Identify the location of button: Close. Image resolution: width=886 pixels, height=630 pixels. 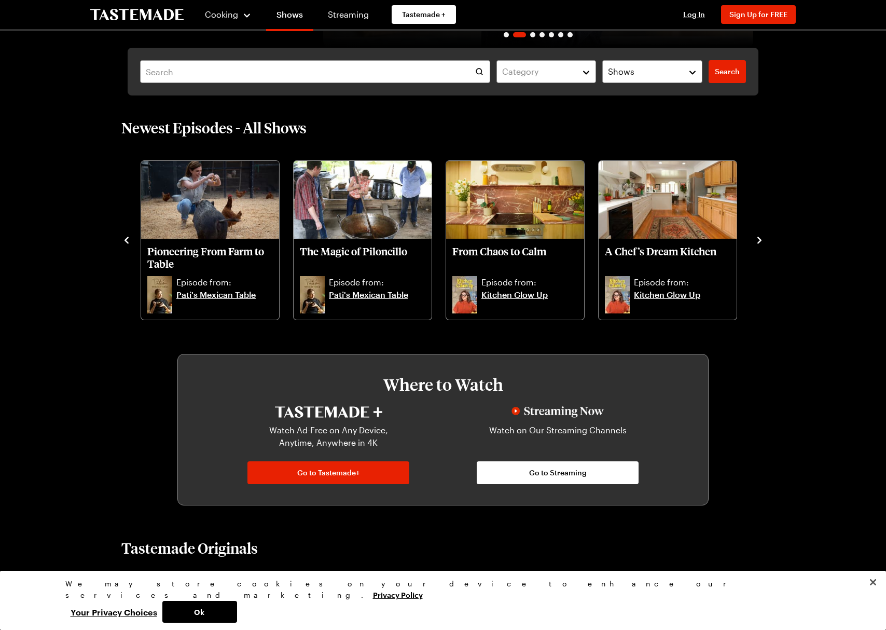
(873, 582).